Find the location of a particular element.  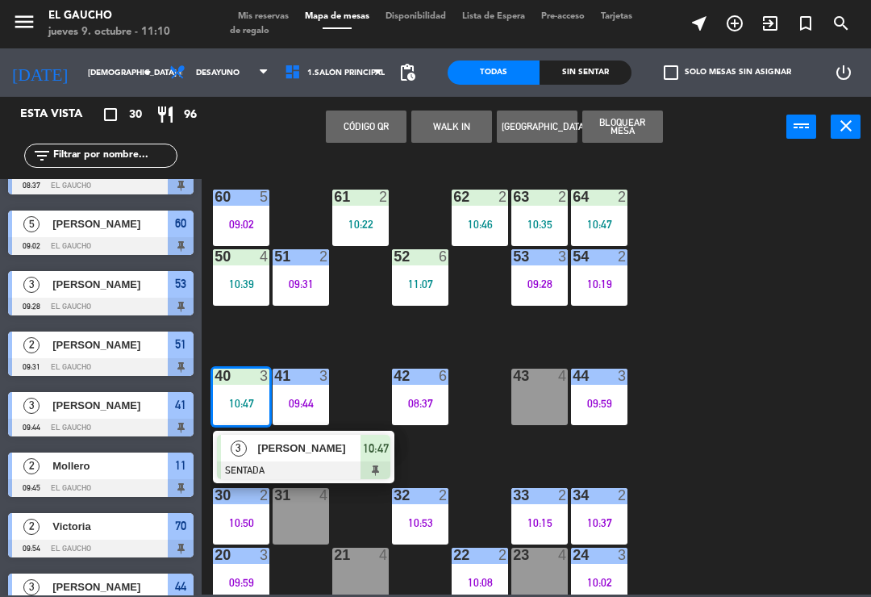

span: check_box_outline_blank is located at coordinates (671, 73).